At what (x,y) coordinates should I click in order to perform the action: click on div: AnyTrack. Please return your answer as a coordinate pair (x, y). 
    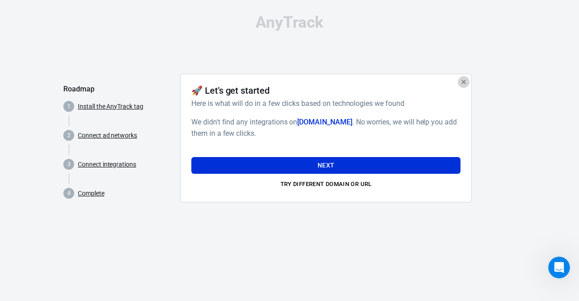
    Looking at the image, I should click on (290, 22).